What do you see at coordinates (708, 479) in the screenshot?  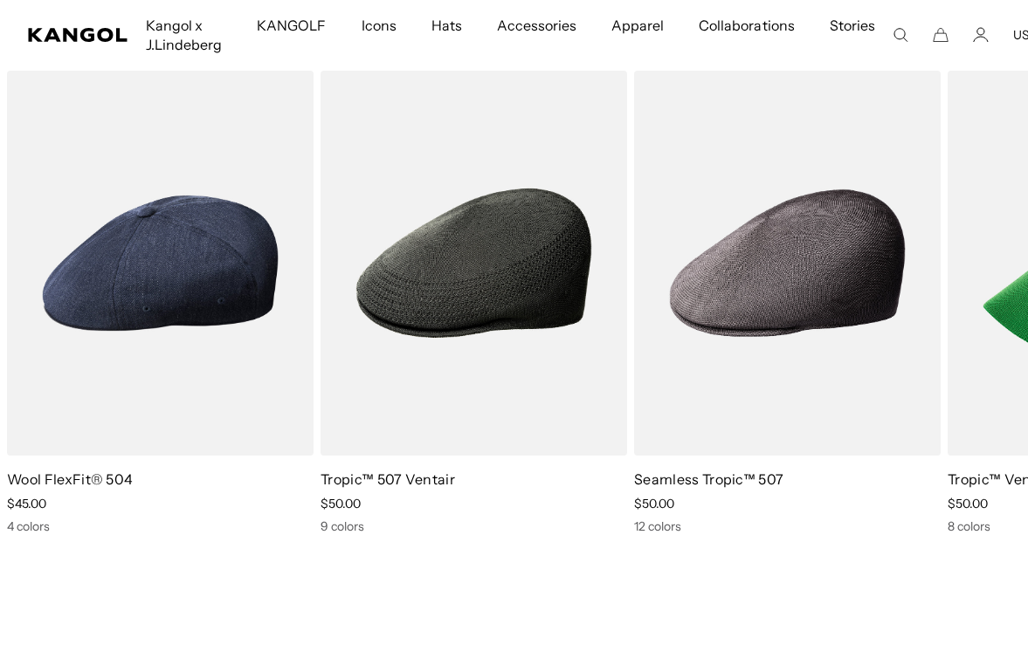 I see `a: Seamless Tropic™ 507` at bounding box center [708, 479].